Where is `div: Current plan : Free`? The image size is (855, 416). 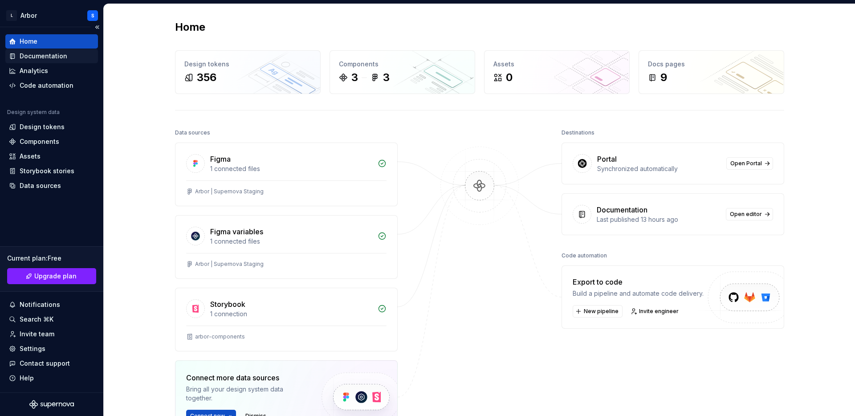 div: Current plan : Free is located at coordinates (52, 258).